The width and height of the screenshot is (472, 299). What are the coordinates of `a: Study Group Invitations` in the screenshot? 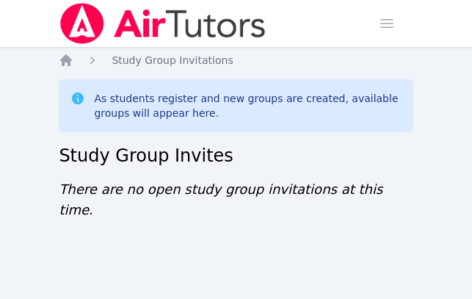 It's located at (172, 60).